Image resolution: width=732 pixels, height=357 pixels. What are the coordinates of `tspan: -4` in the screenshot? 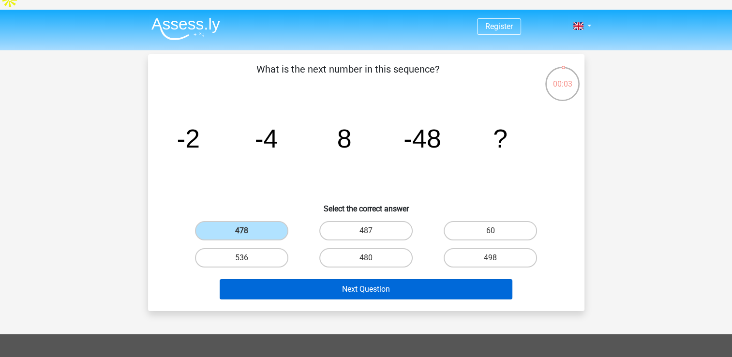 It's located at (266, 138).